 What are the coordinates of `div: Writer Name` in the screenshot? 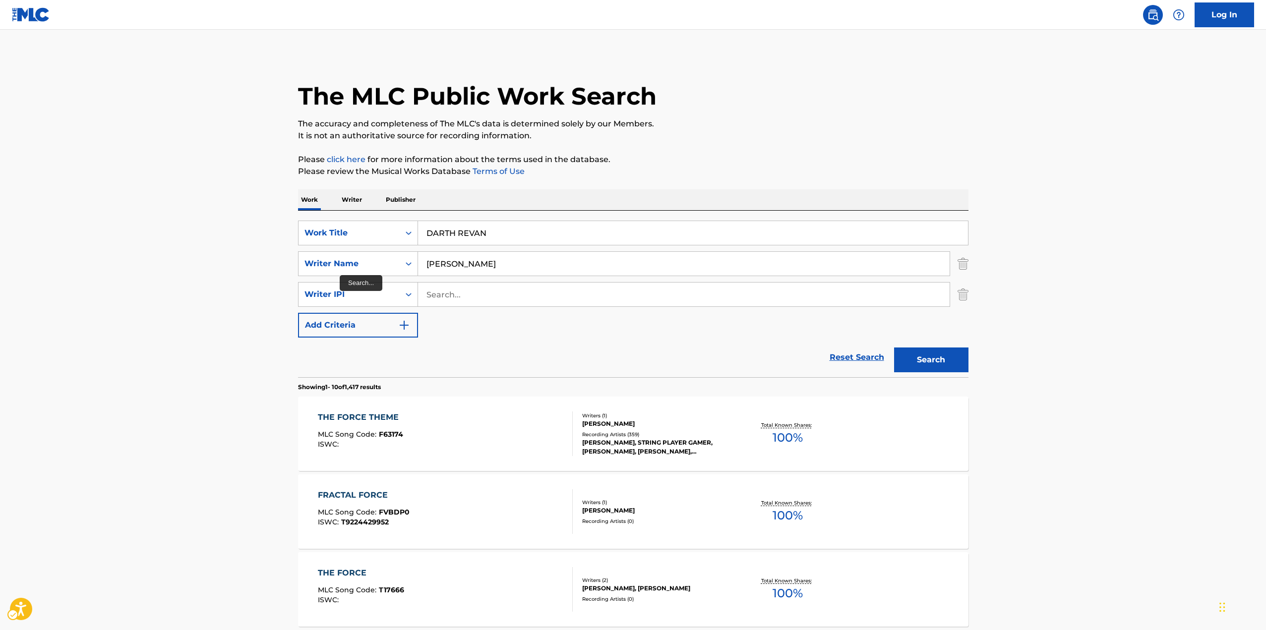 It's located at (349, 264).